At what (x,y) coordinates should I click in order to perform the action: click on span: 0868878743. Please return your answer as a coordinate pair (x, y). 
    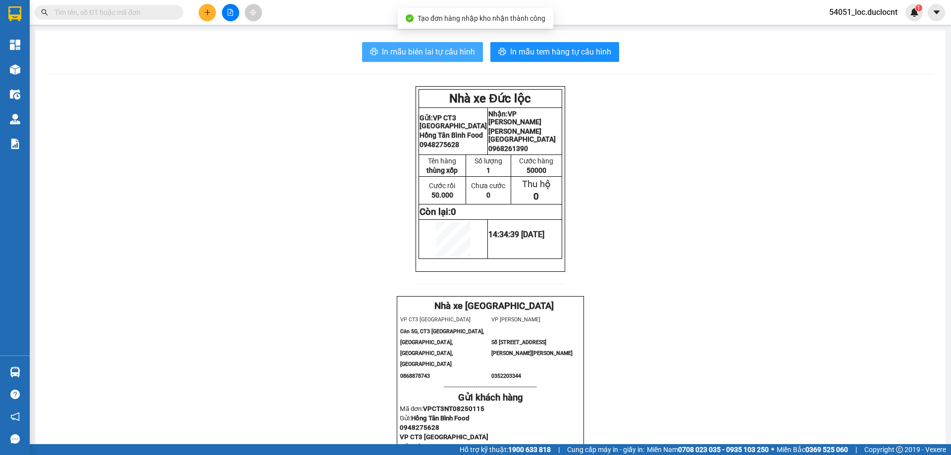
    Looking at the image, I should click on (415, 376).